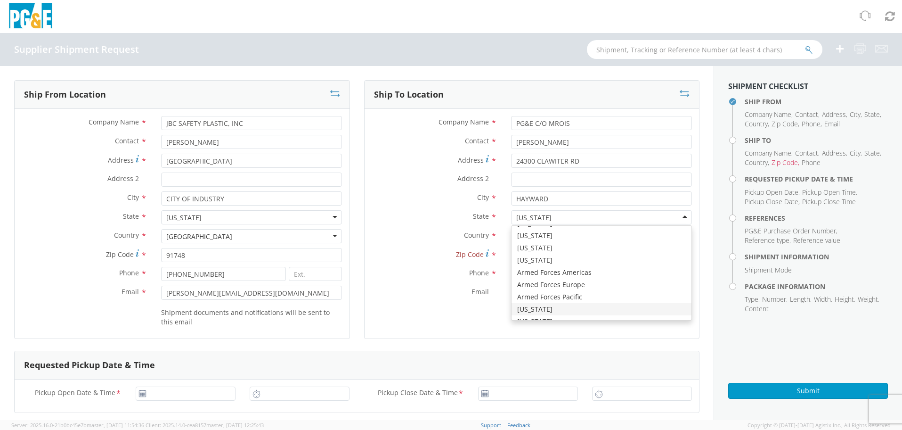  What do you see at coordinates (602, 285) in the screenshot?
I see `div: Armed Forces Europe` at bounding box center [602, 285].